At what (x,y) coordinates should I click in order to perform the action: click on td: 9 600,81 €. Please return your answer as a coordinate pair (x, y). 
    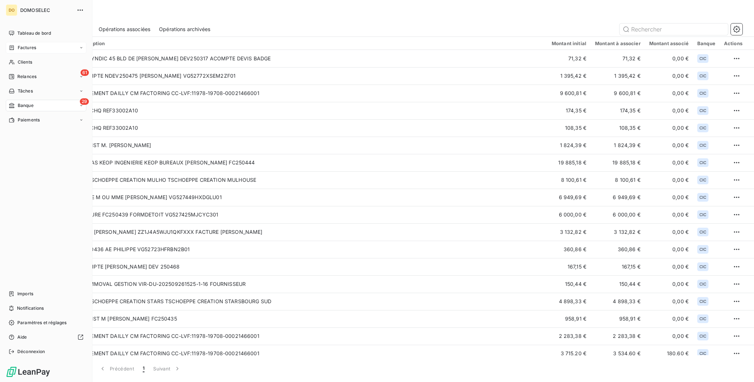
    Looking at the image, I should click on (618, 93).